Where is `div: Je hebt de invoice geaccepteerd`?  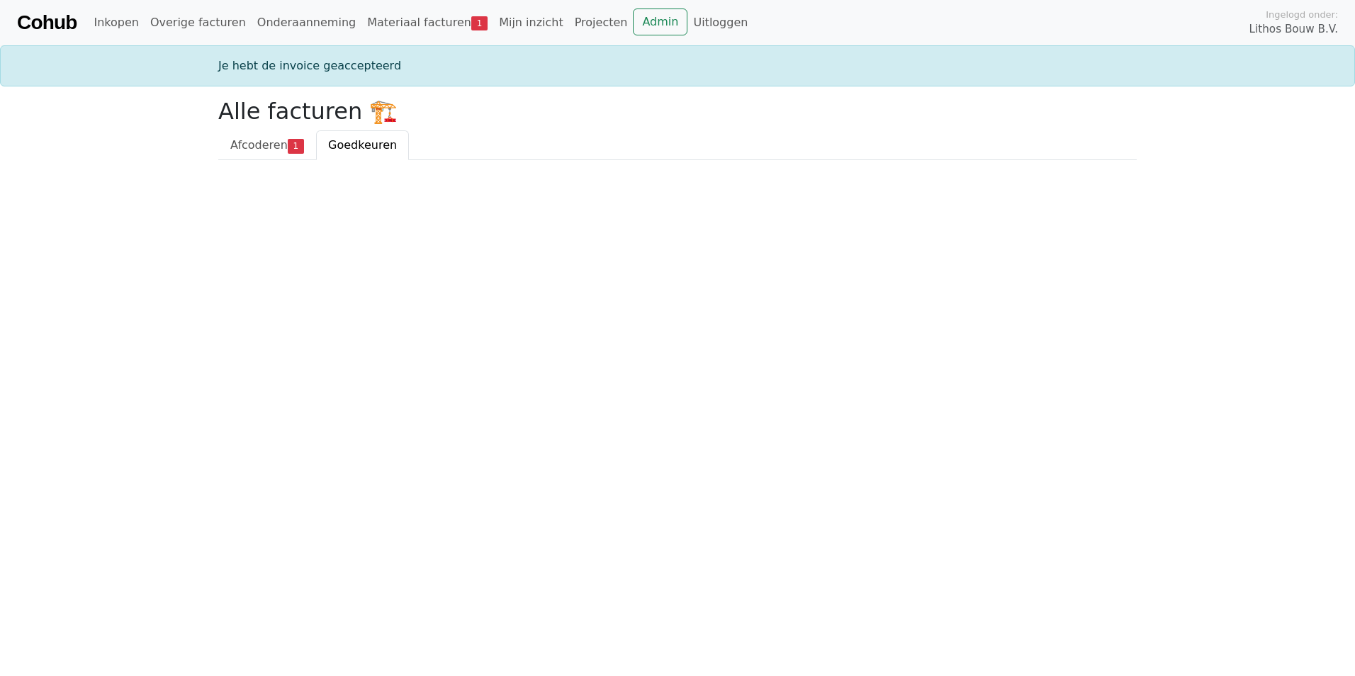 div: Je hebt de invoice geaccepteerd is located at coordinates (677, 66).